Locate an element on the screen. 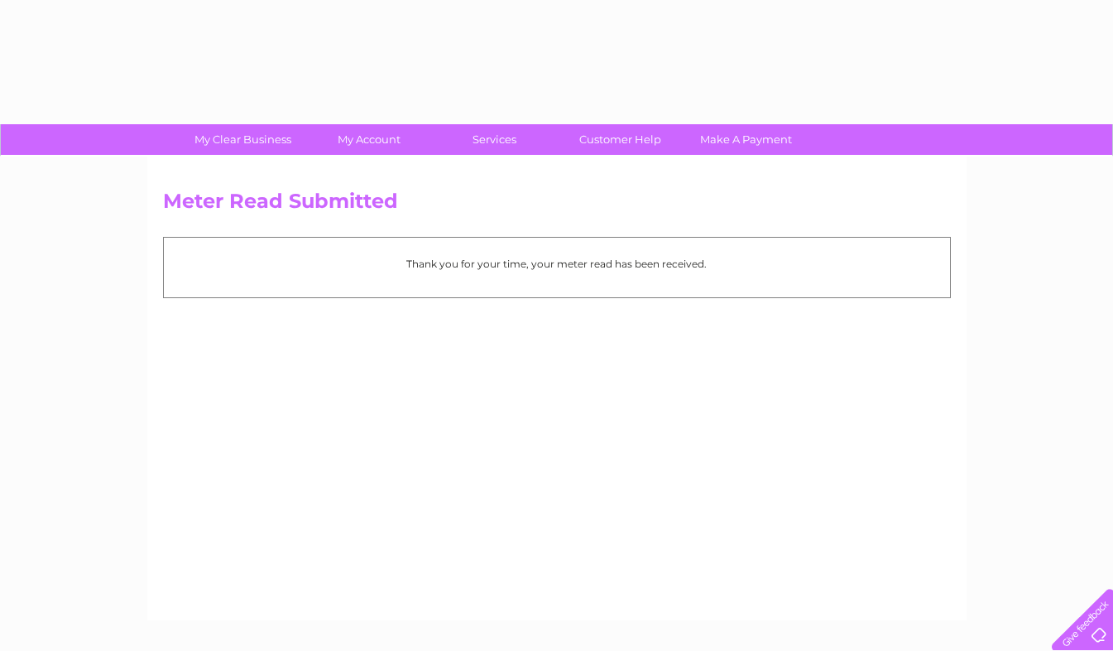 The width and height of the screenshot is (1113, 651). p: Thank you for your time, your meter read has been received. is located at coordinates (557, 263).